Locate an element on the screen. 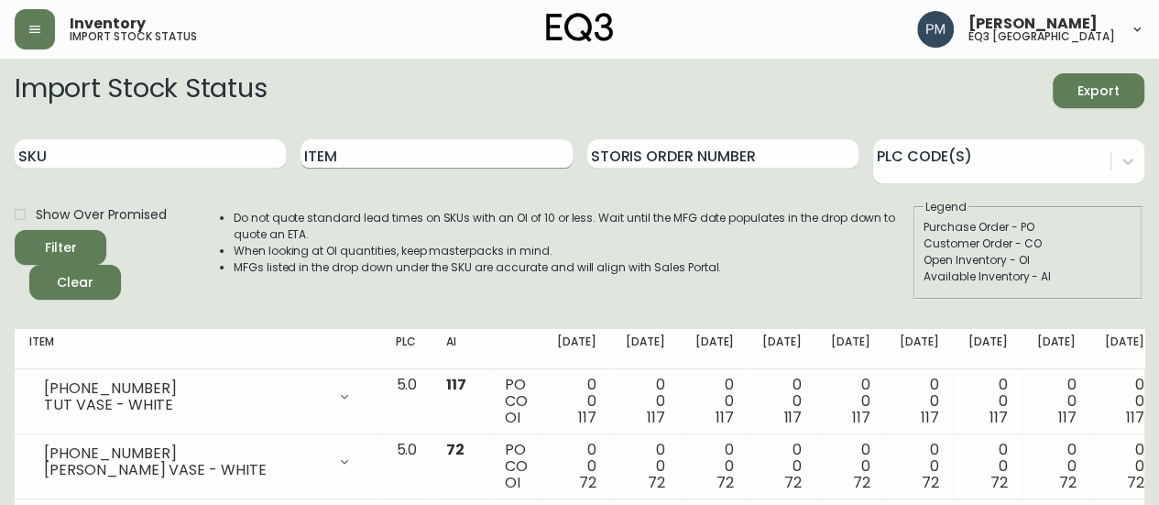 This screenshot has height=505, width=1159. th: Item is located at coordinates (198, 349).